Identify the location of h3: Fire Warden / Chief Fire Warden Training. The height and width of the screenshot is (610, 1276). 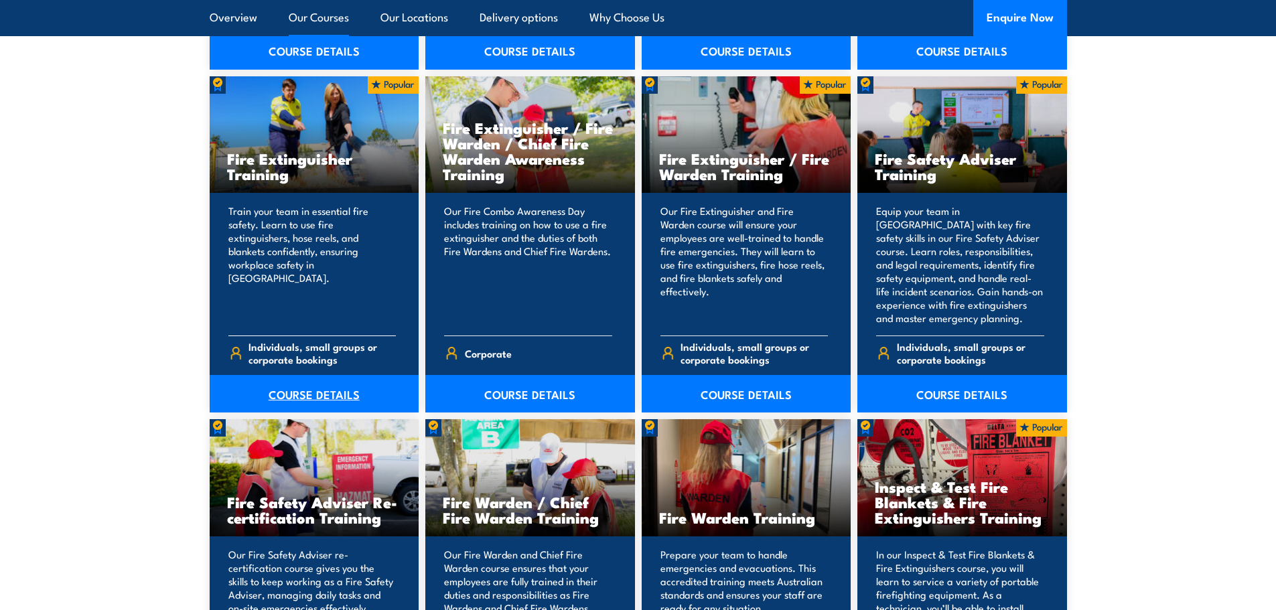
(530, 510).